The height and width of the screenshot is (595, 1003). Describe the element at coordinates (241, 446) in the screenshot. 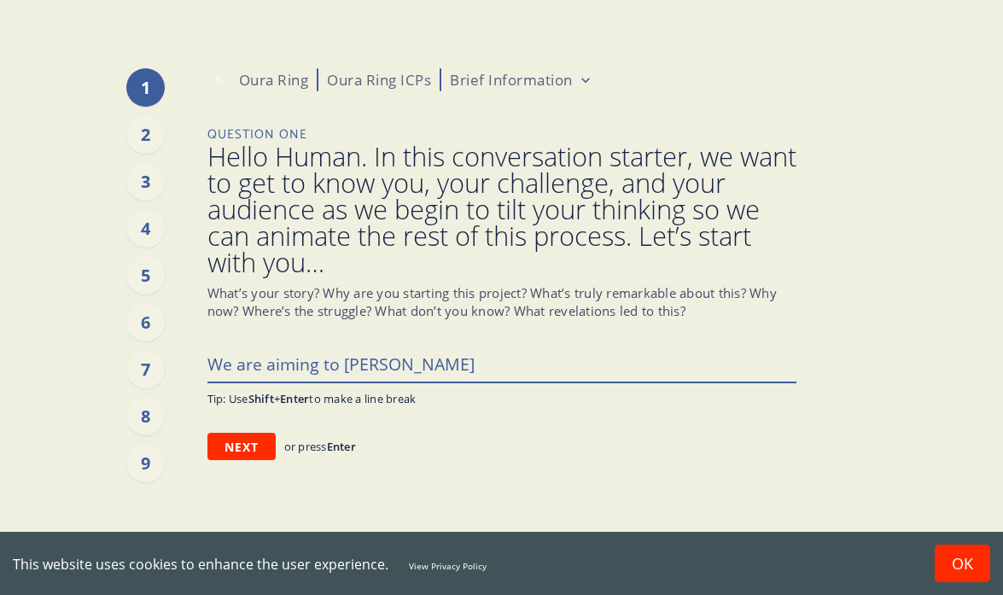

I see `button: Next` at that location.